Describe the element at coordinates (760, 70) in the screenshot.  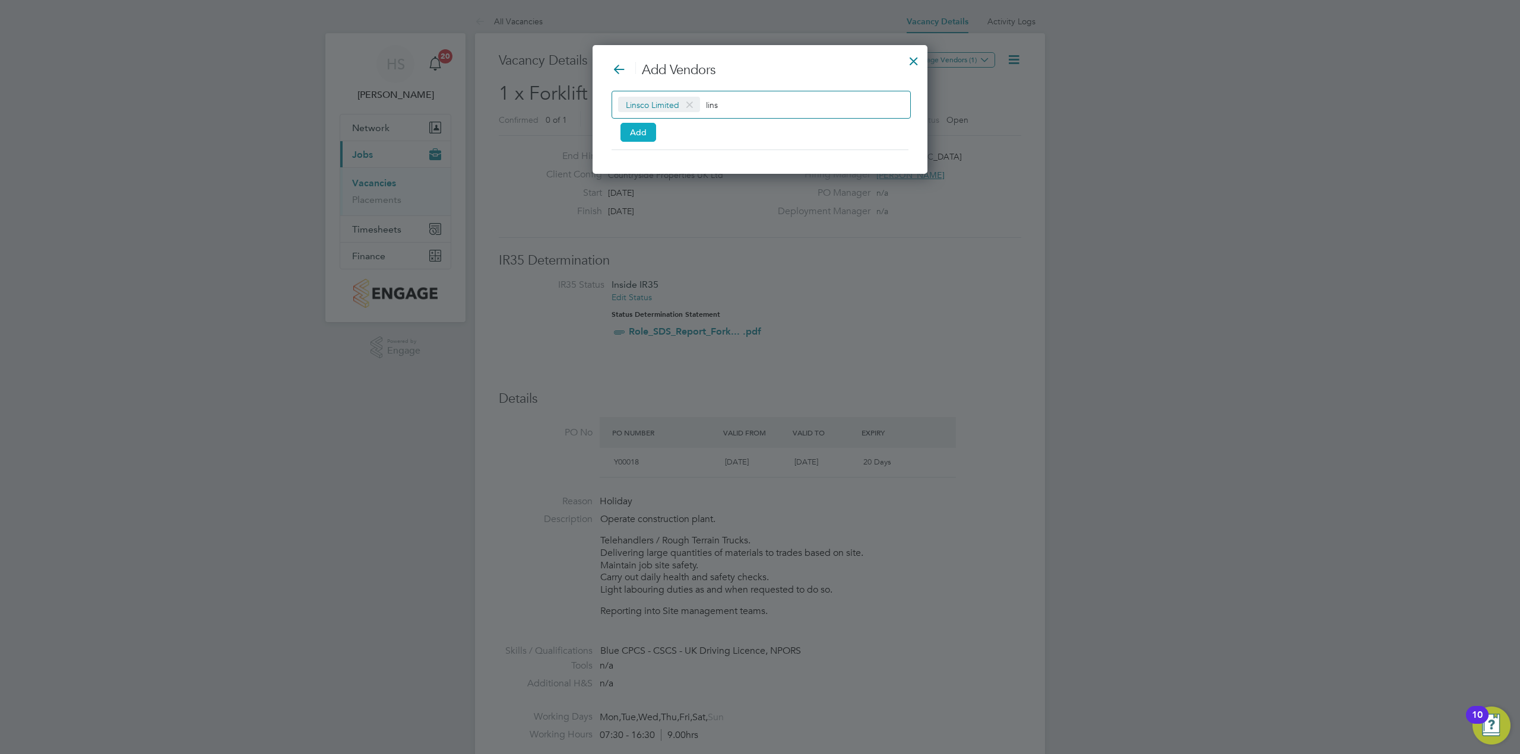
I see `h3: Add Vendors` at that location.